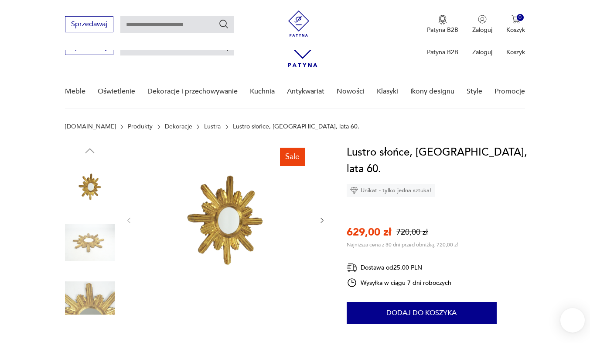 The width and height of the screenshot is (590, 343). What do you see at coordinates (516, 24) in the screenshot?
I see `button: 0Koszyk` at bounding box center [516, 24].